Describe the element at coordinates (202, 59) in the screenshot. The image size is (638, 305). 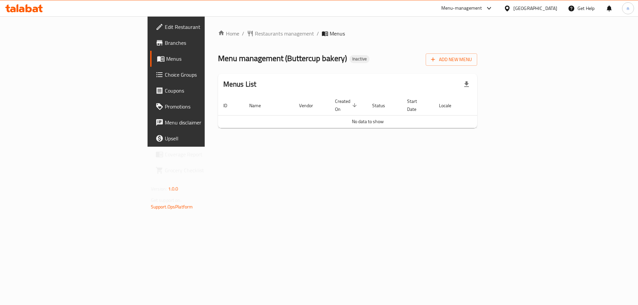
I see `a: Menus` at that location.